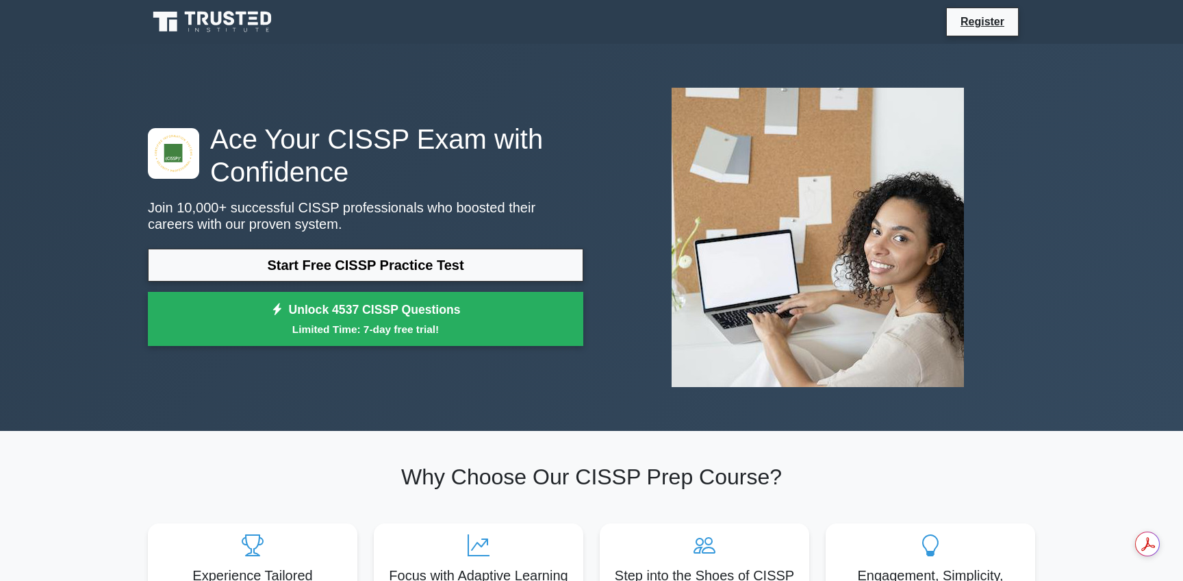 This screenshot has height=581, width=1183. Describe the element at coordinates (366, 265) in the screenshot. I see `a: Start Free CISSP Practice Test` at that location.